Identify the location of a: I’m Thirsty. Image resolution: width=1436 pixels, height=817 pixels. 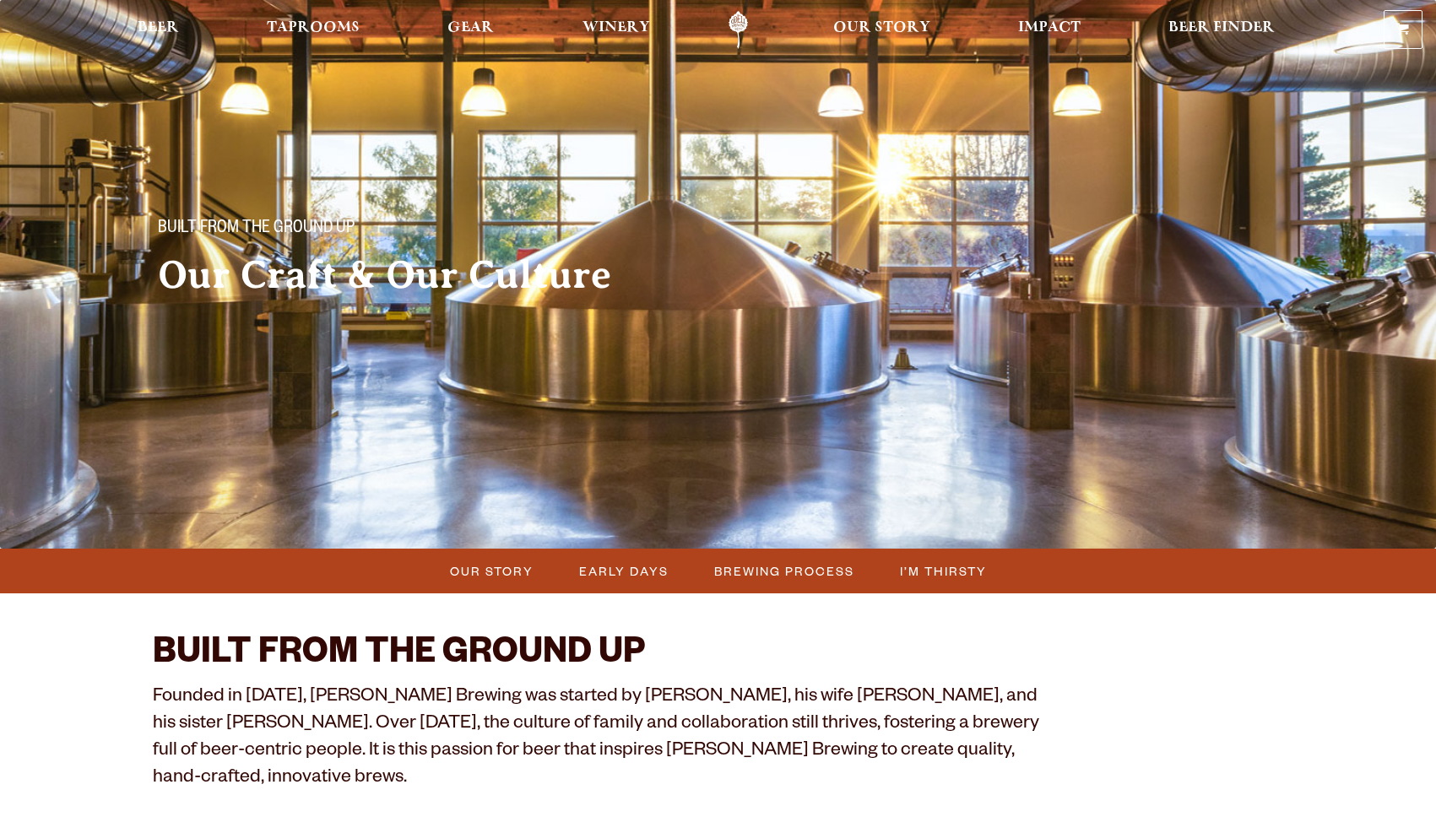
(943, 571).